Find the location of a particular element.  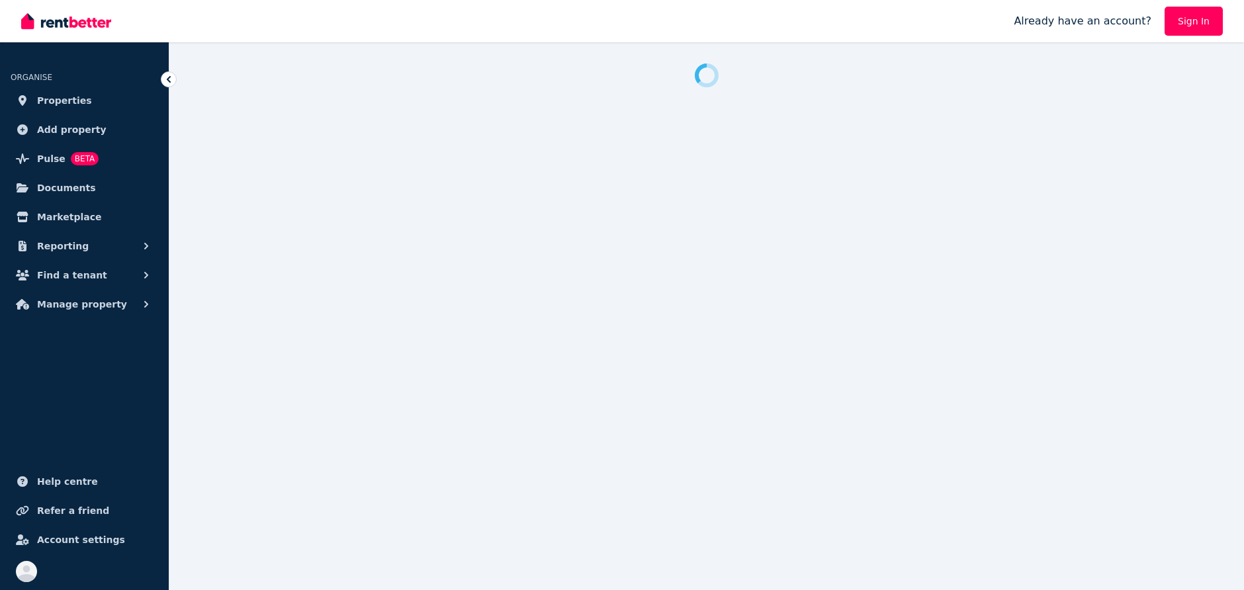

a: Help centre is located at coordinates (84, 482).